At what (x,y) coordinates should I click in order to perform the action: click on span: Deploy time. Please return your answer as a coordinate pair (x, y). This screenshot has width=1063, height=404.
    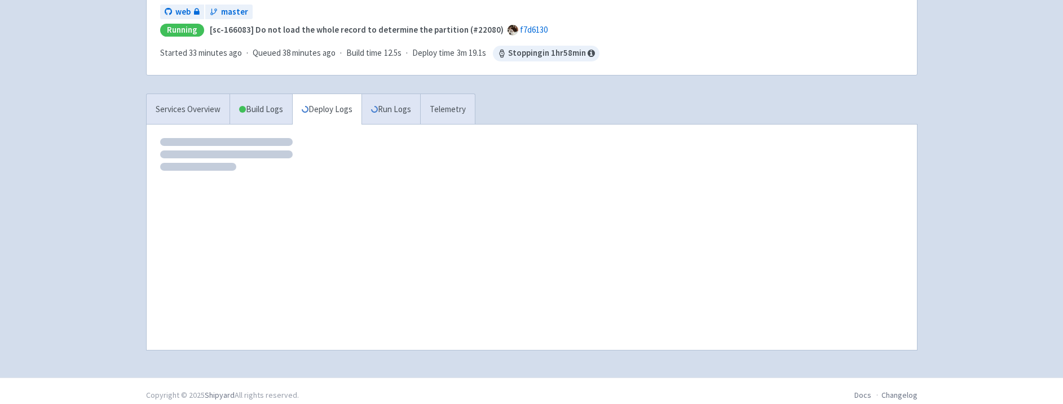
    Looking at the image, I should click on (433, 53).